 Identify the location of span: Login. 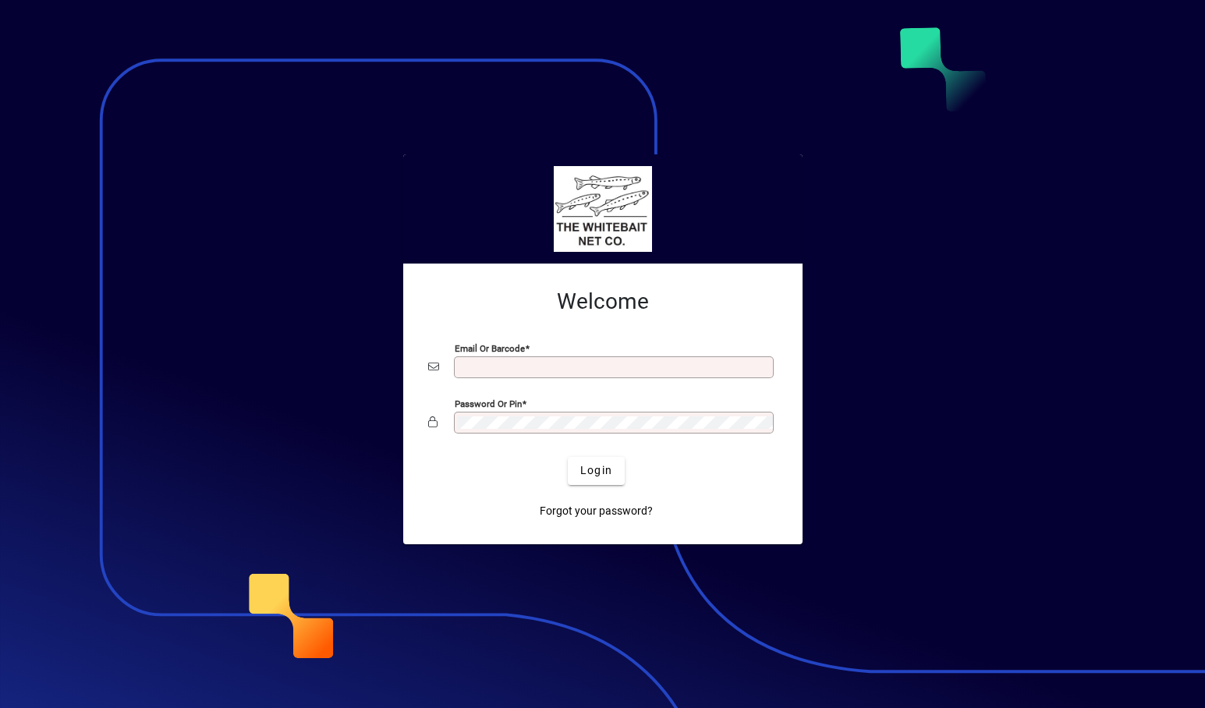
(596, 470).